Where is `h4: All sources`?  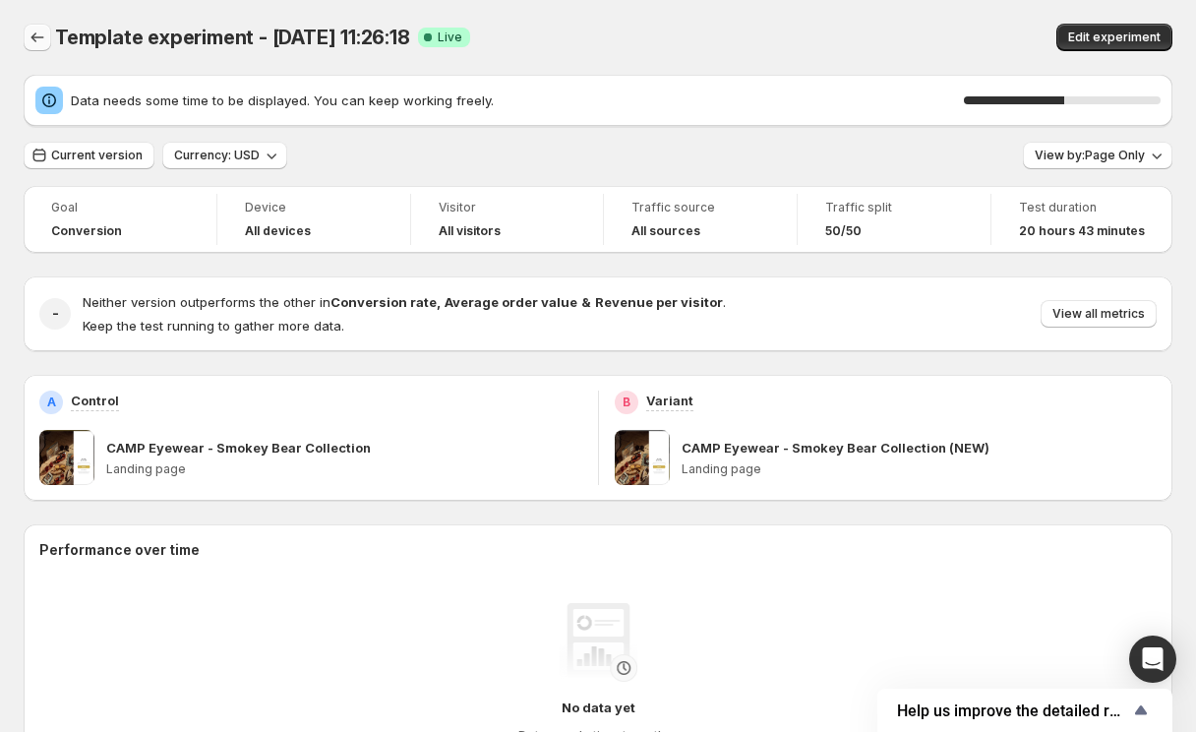
h4: All sources is located at coordinates (666, 231).